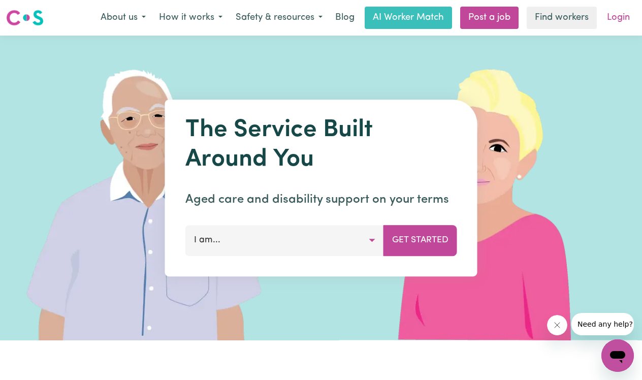 The height and width of the screenshot is (380, 642). I want to click on a: Login, so click(618, 18).